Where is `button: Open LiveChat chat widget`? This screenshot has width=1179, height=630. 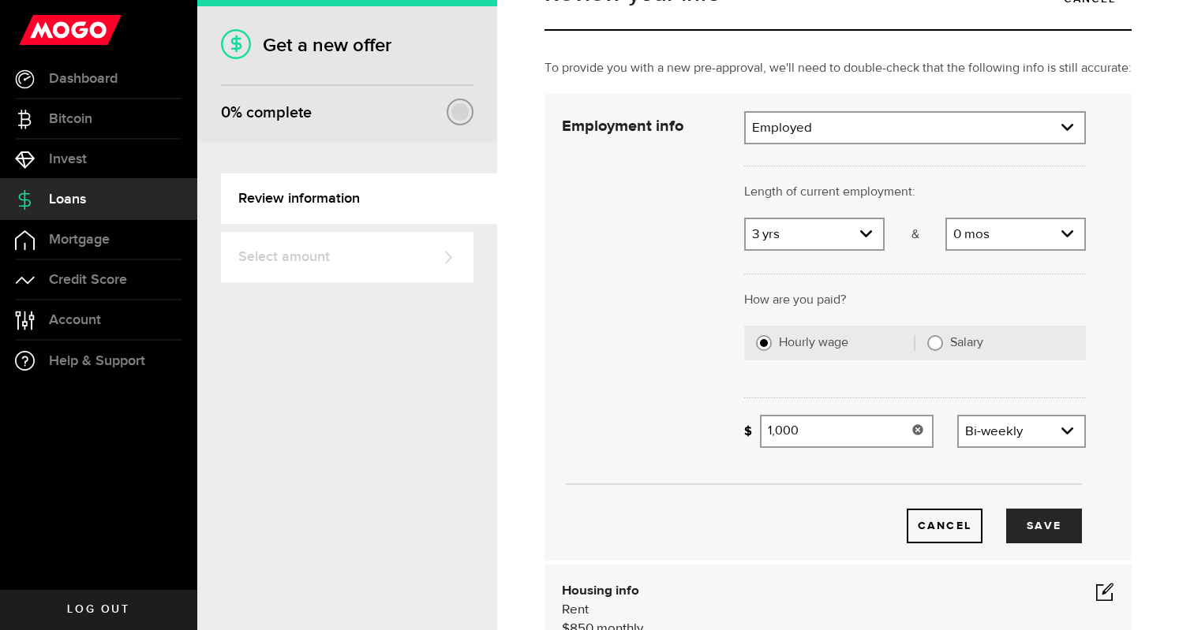 button: Open LiveChat chat widget is located at coordinates (36, 30).